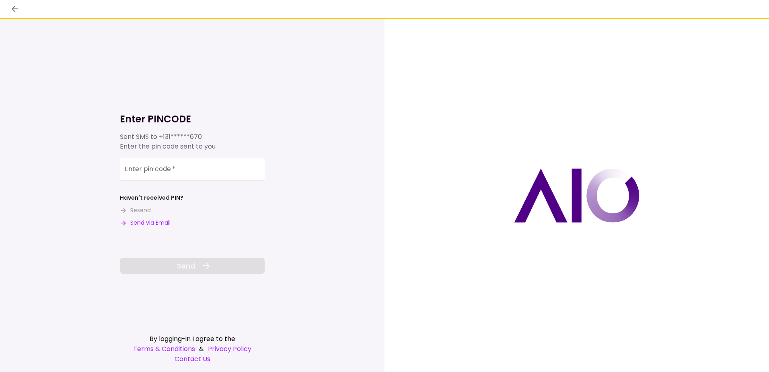 The height and width of the screenshot is (372, 769). I want to click on button: back, so click(15, 9).